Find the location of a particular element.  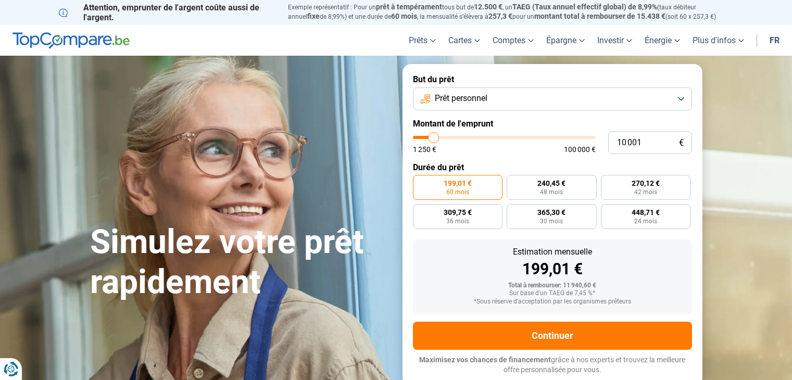

span: 30 mois is located at coordinates (552, 221).